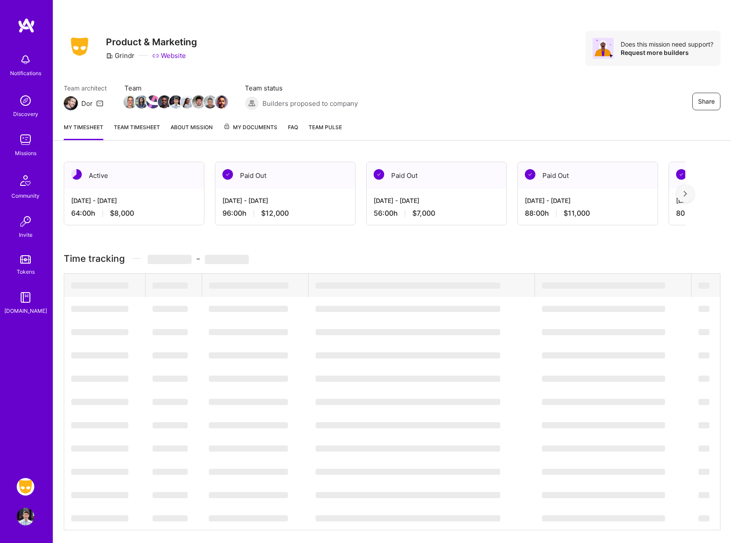  What do you see at coordinates (707, 102) in the screenshot?
I see `span: Share` at bounding box center [707, 102].